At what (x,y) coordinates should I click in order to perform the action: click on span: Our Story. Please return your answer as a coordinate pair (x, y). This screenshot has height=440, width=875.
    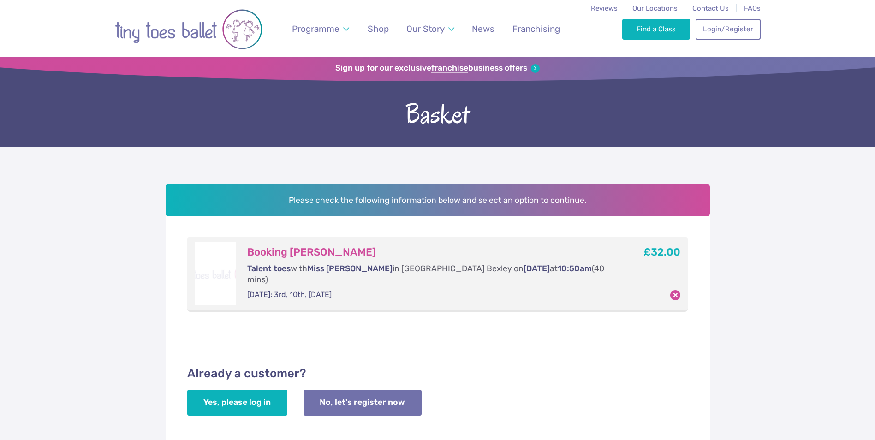
    Looking at the image, I should click on (426, 29).